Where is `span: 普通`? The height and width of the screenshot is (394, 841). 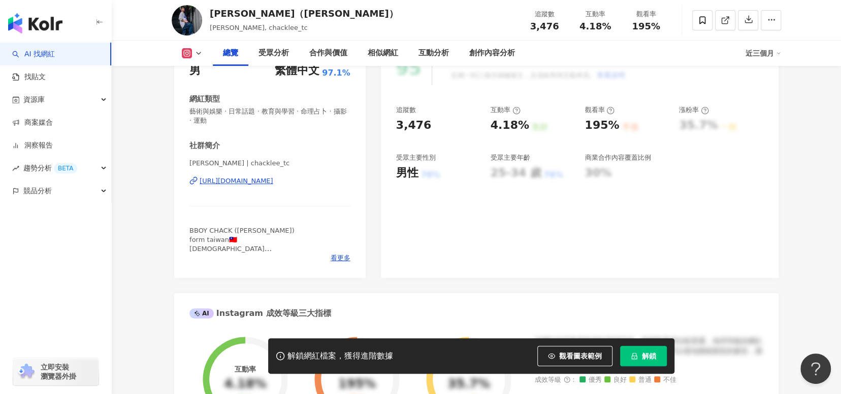 span: 普通 is located at coordinates (640, 380).